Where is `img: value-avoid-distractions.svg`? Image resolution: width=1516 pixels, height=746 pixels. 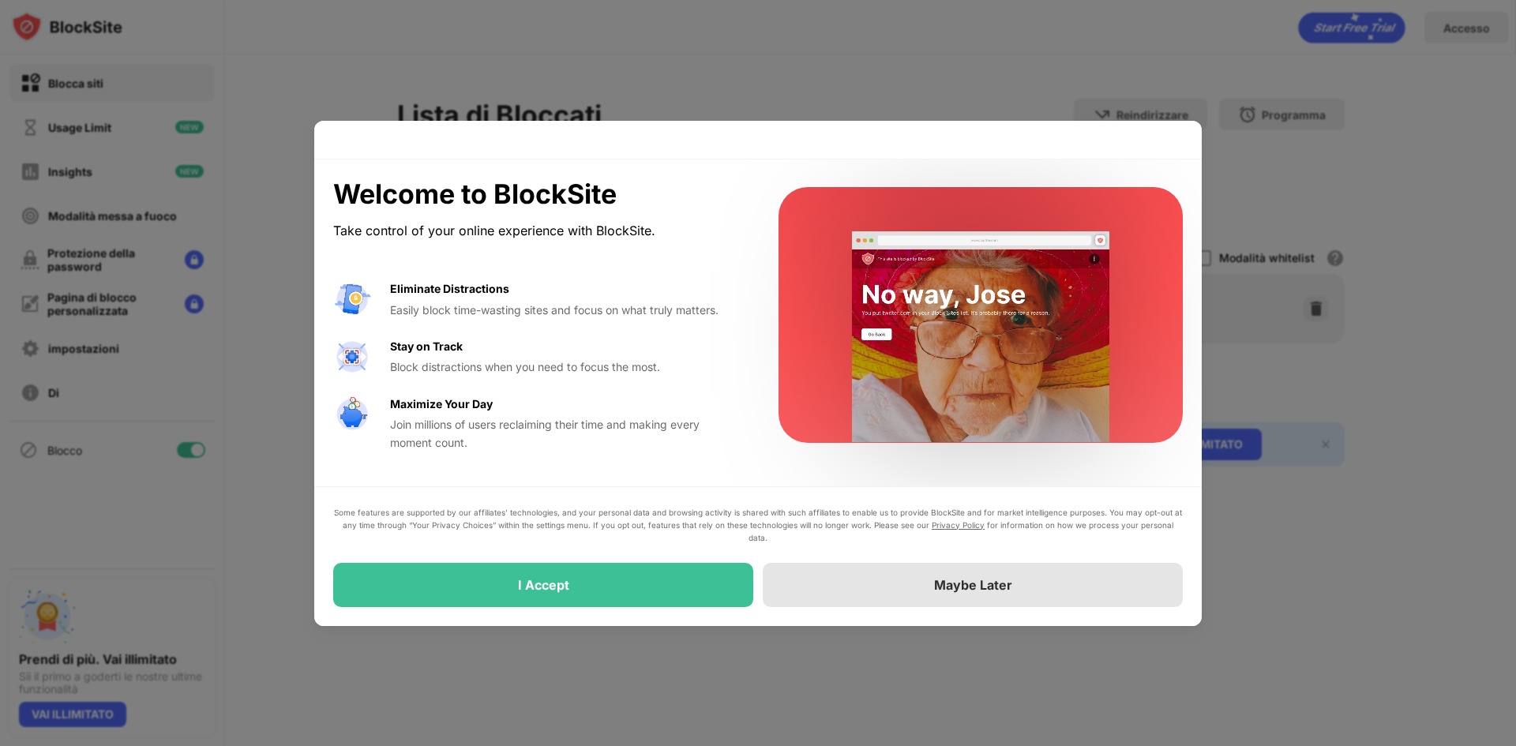 img: value-avoid-distractions.svg is located at coordinates (352, 299).